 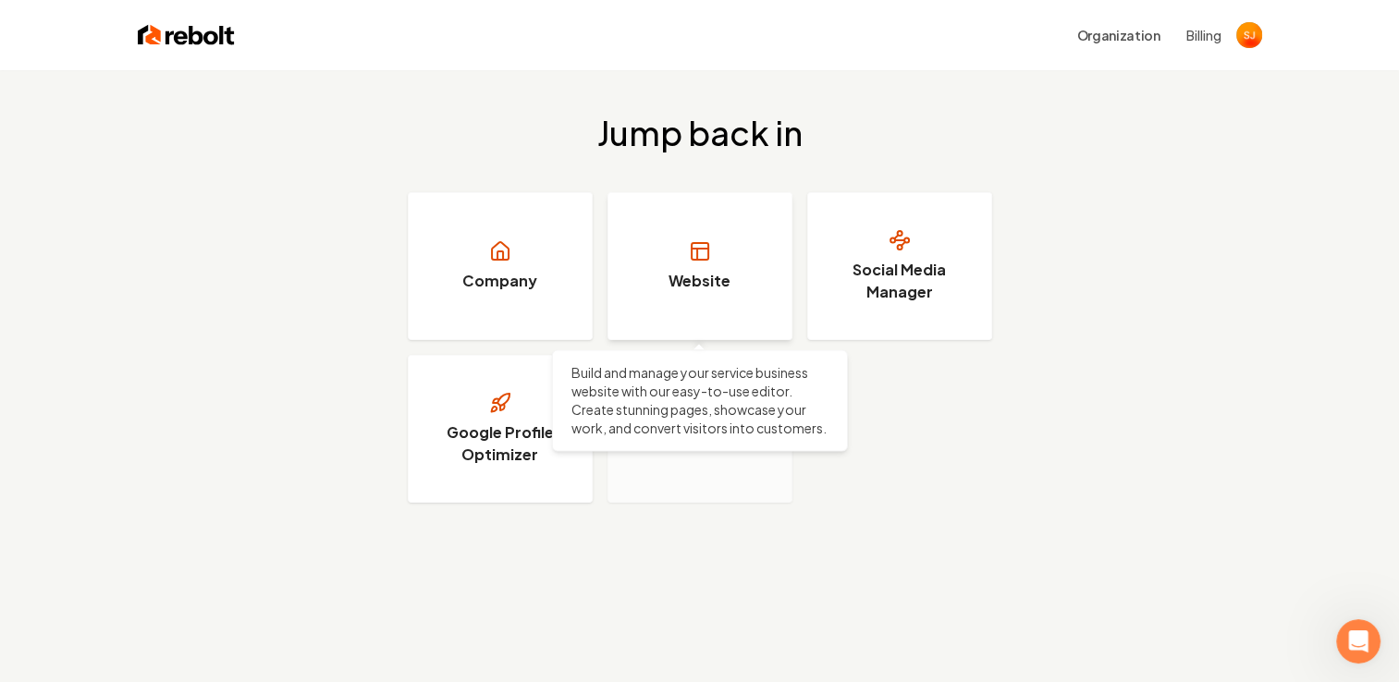 What do you see at coordinates (500, 429) in the screenshot?
I see `a: Google Profile Optimizer` at bounding box center [500, 429].